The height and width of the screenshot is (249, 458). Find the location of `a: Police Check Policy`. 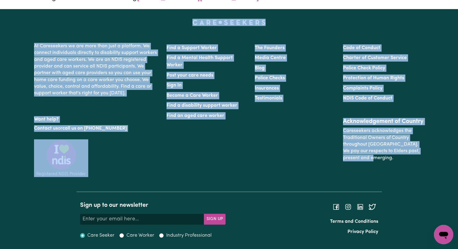

a: Police Check Policy is located at coordinates (364, 68).